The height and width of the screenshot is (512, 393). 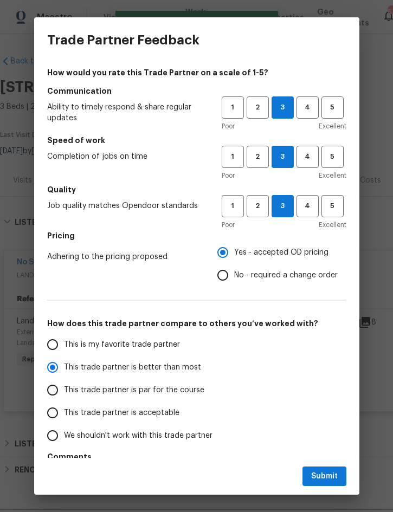 What do you see at coordinates (197, 390) in the screenshot?
I see `div: How does this trade partner compare to others you’ve worked with?` at bounding box center [197, 390].